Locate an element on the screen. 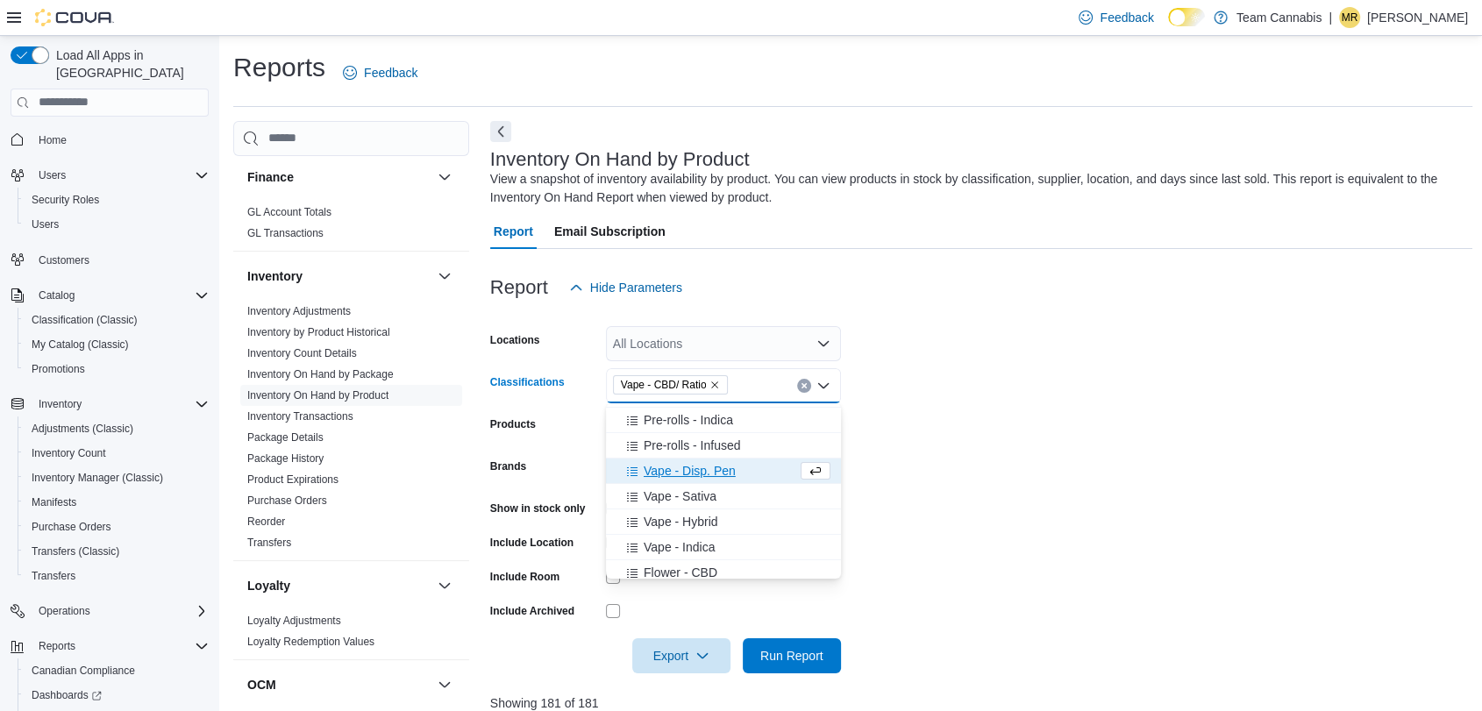 The width and height of the screenshot is (1482, 711). button: Catalog is located at coordinates (110, 296).